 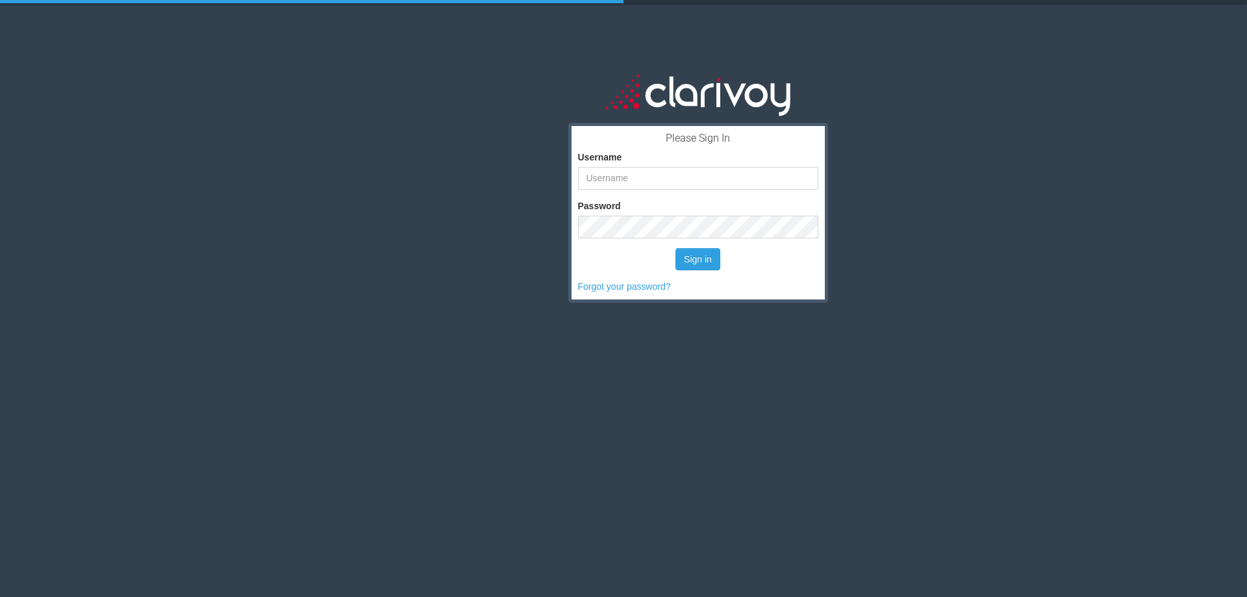 I want to click on input: Username, so click(x=698, y=178).